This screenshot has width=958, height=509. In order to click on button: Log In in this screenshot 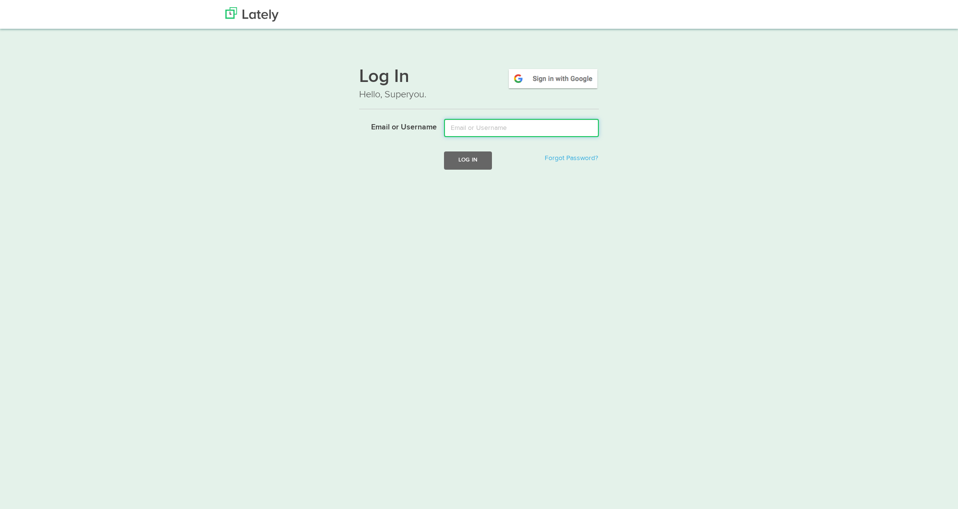, I will do `click(468, 160)`.